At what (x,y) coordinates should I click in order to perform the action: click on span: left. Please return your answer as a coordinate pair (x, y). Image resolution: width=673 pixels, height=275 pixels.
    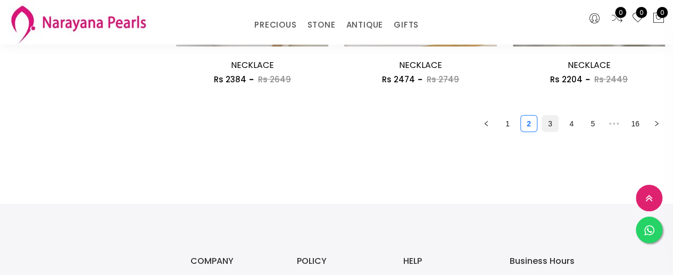
    Looking at the image, I should click on (486, 124).